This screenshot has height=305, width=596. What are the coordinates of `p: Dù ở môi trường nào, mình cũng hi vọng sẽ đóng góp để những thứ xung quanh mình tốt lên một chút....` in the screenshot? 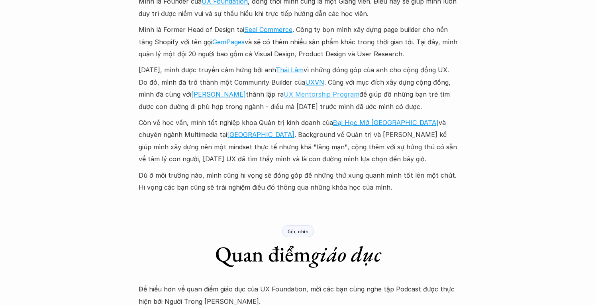 It's located at (298, 181).